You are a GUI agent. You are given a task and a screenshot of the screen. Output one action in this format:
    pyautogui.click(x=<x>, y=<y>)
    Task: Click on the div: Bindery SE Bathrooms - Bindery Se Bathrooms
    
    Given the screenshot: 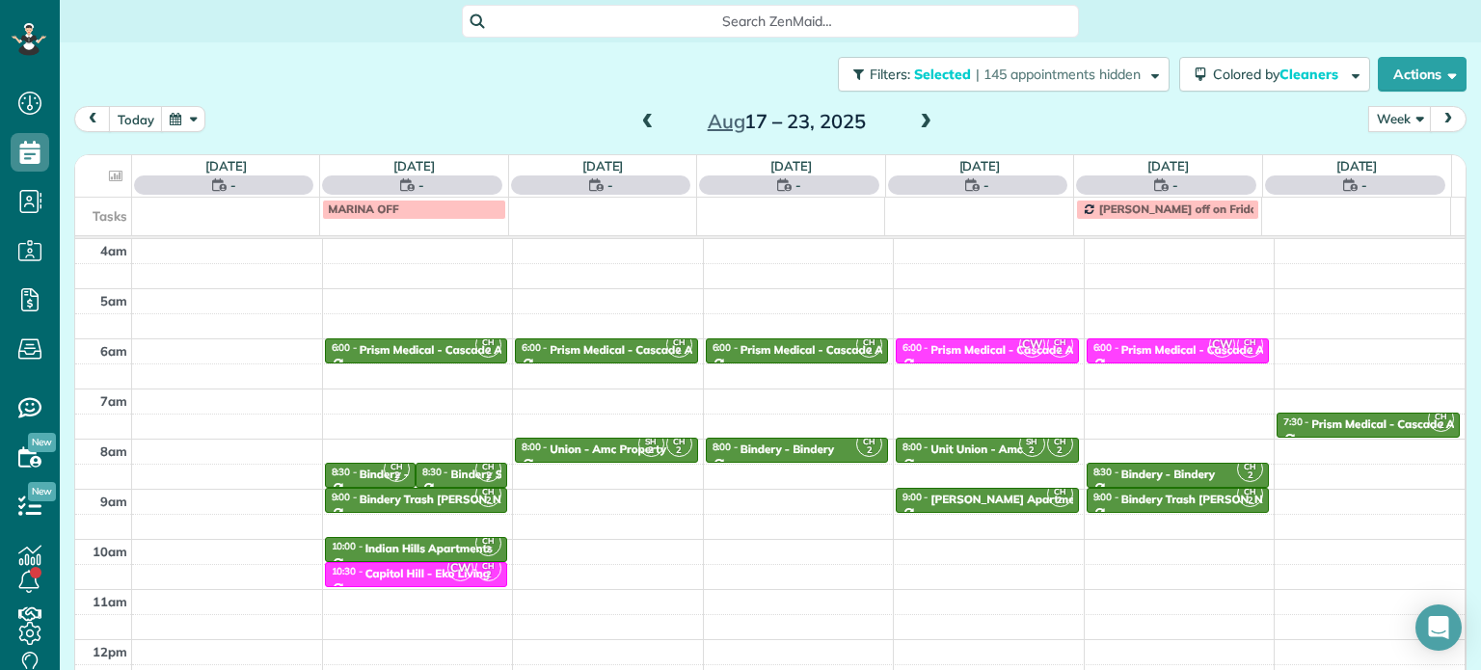 What is the action you would take?
    pyautogui.click(x=576, y=474)
    